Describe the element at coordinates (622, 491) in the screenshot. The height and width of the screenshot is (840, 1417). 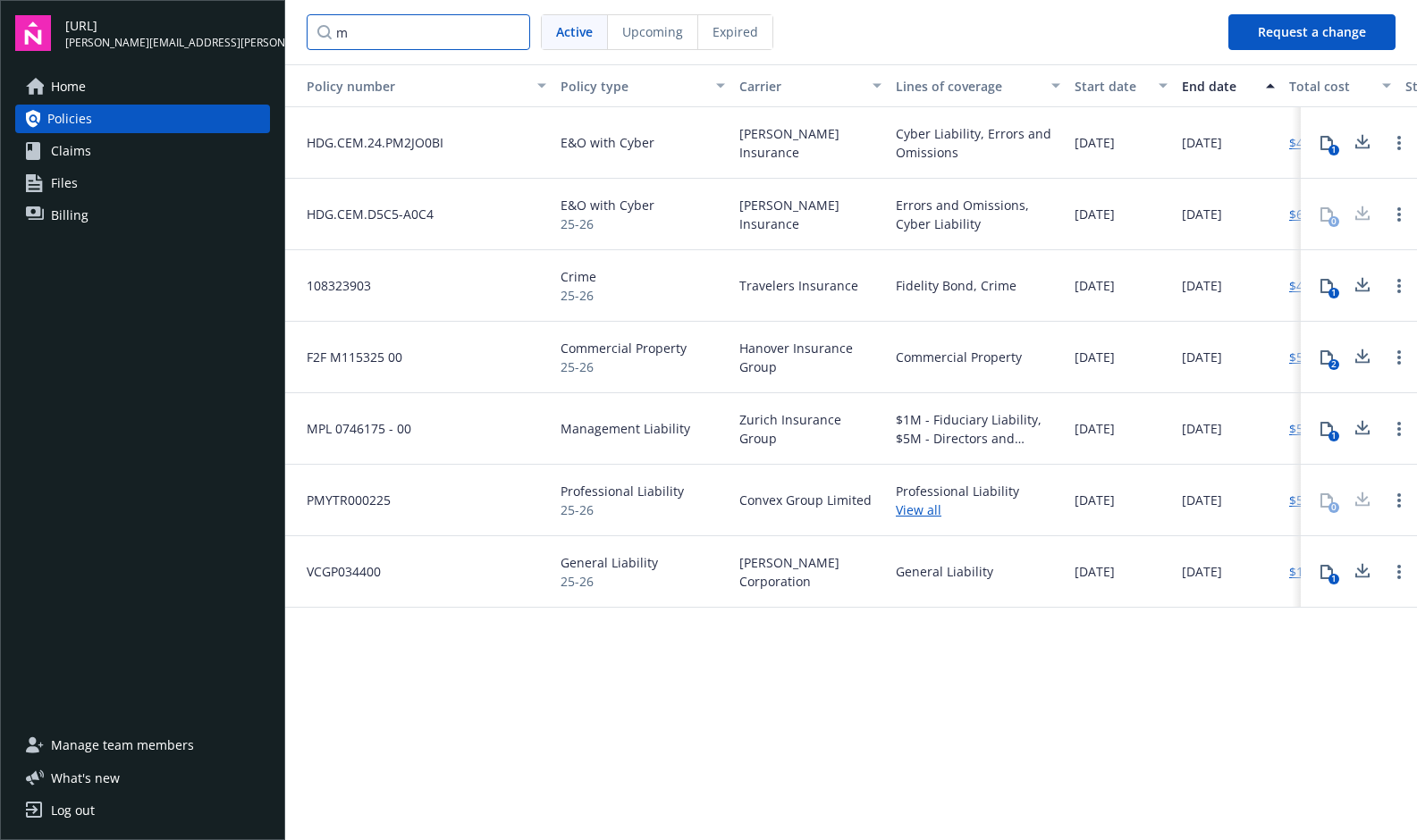
I see `span: Professional Liability` at that location.